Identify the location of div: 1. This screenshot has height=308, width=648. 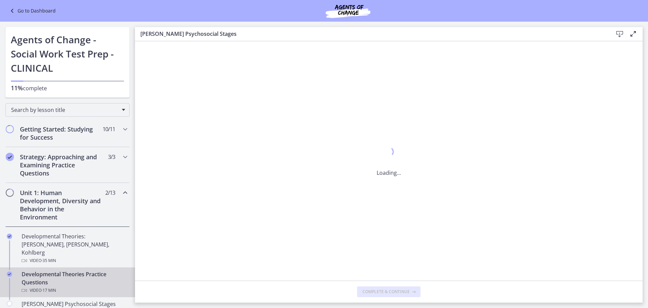
(389, 153).